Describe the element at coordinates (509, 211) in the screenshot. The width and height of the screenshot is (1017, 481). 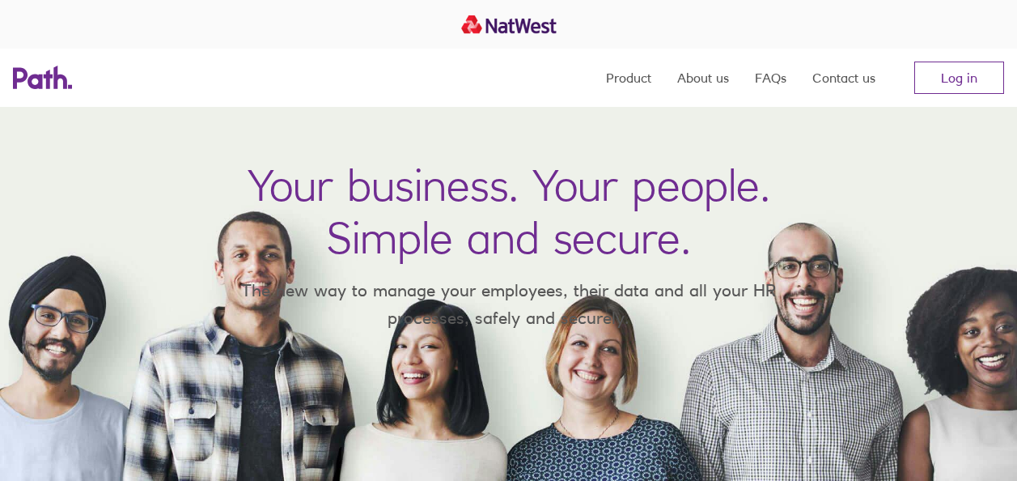
I see `h1: Your business. Your people. Simple and secure.` at that location.